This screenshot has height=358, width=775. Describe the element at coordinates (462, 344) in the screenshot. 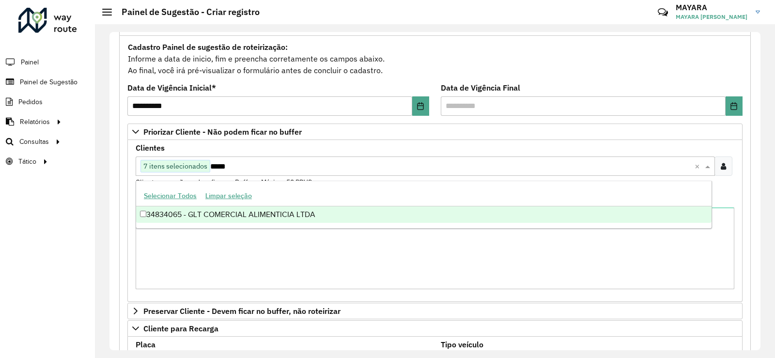

I see `label: Tipo veículo` at that location.